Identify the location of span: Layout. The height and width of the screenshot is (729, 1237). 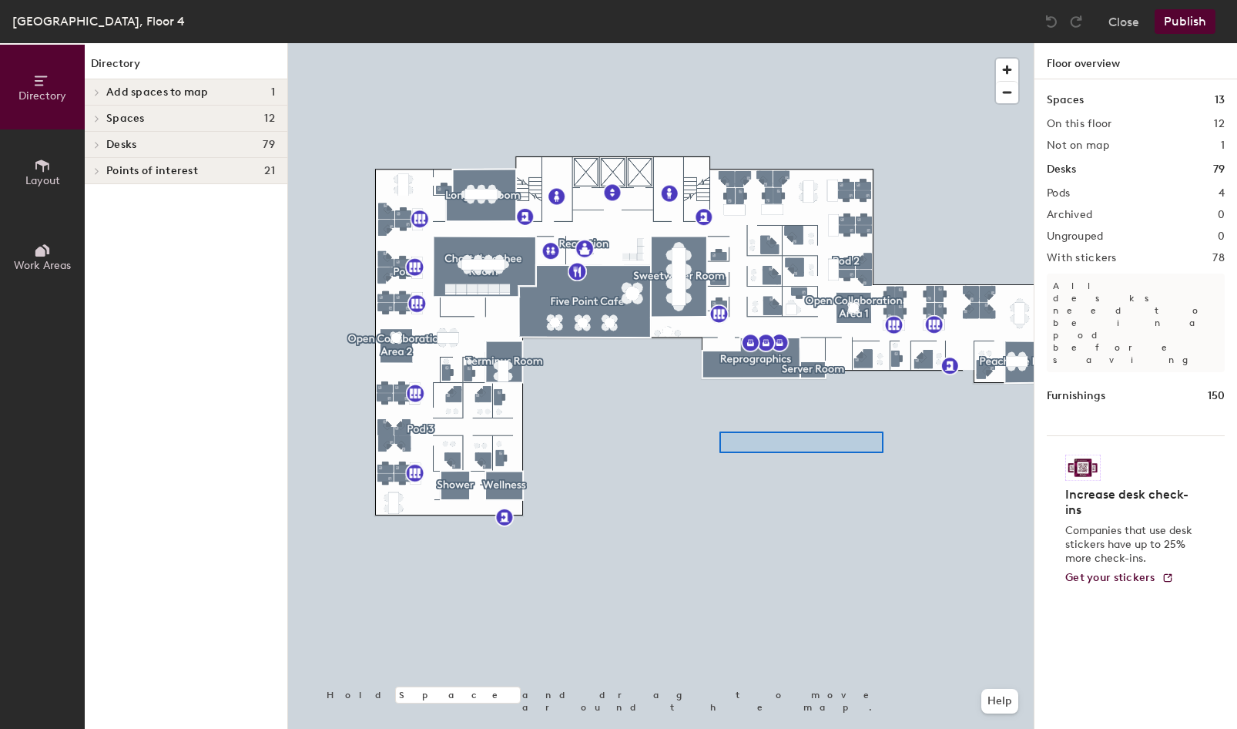
(42, 180).